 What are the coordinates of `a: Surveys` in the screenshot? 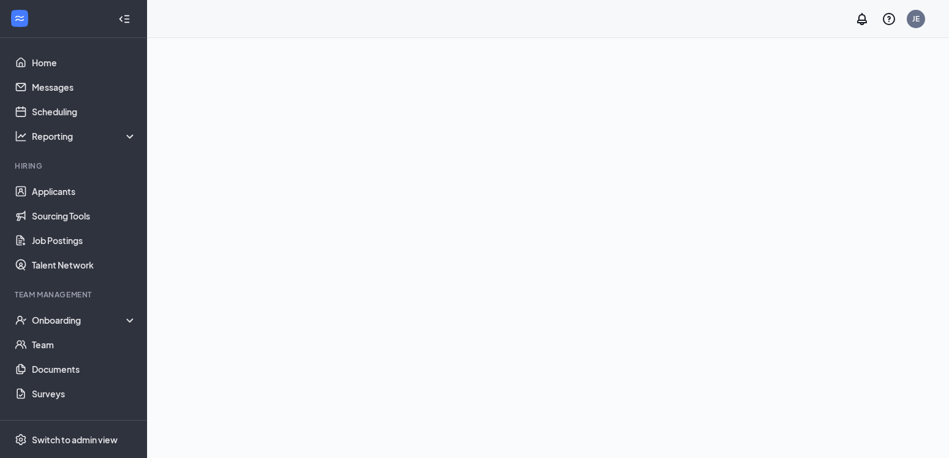 It's located at (84, 393).